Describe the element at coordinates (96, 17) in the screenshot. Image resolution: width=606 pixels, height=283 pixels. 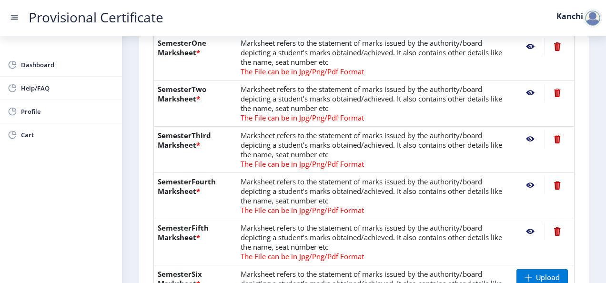
I see `a: Provisional Certificate` at that location.